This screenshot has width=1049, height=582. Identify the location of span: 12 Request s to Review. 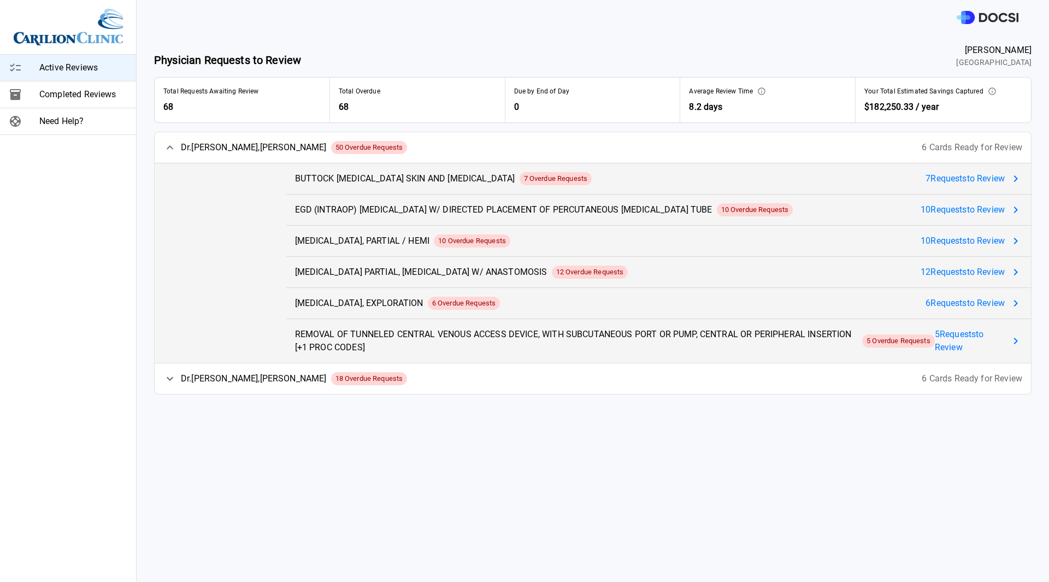
(962, 272).